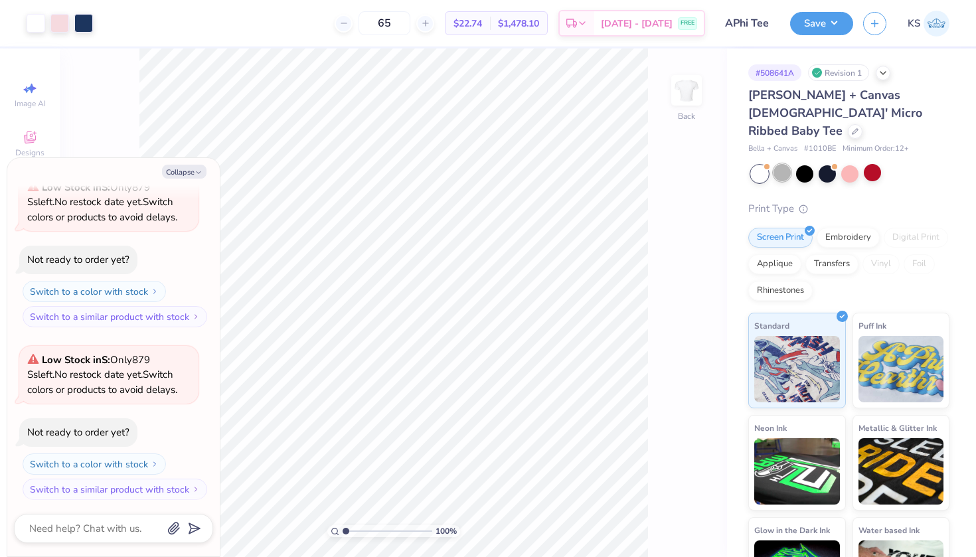 The width and height of the screenshot is (976, 557). I want to click on button: Collapse, so click(184, 171).